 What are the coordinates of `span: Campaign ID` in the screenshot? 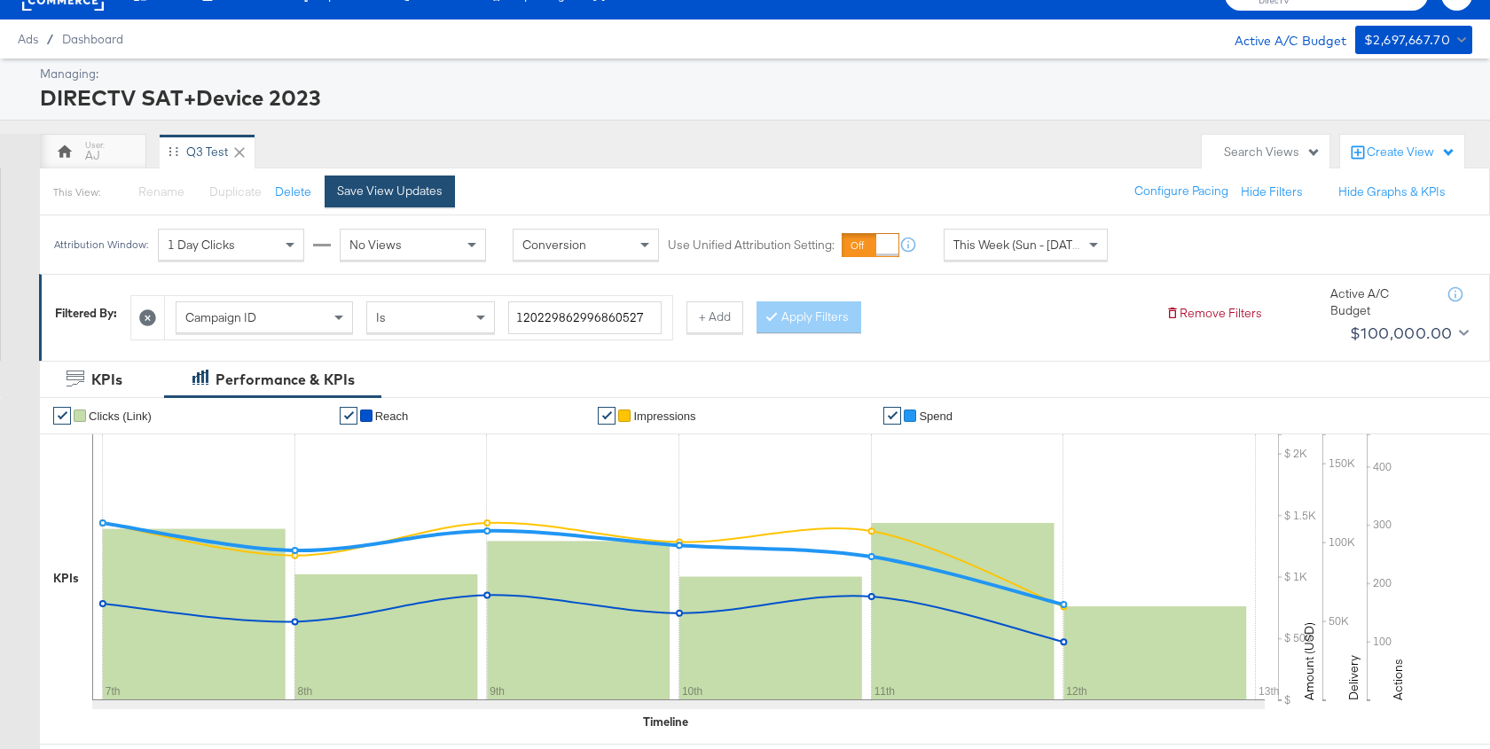 It's located at (221, 317).